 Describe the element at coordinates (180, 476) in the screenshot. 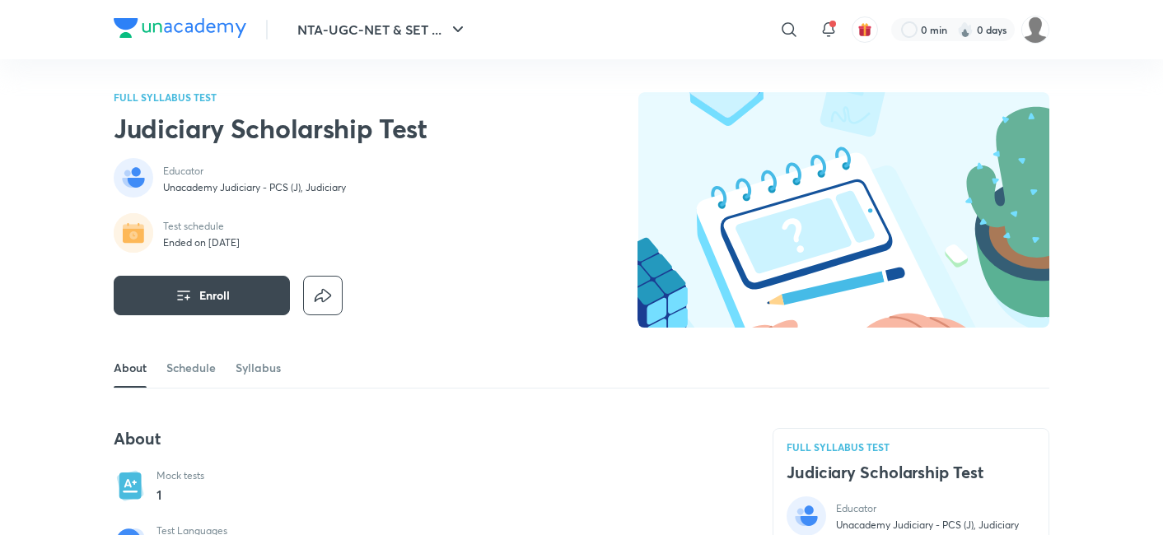

I see `p: Mock tests` at that location.